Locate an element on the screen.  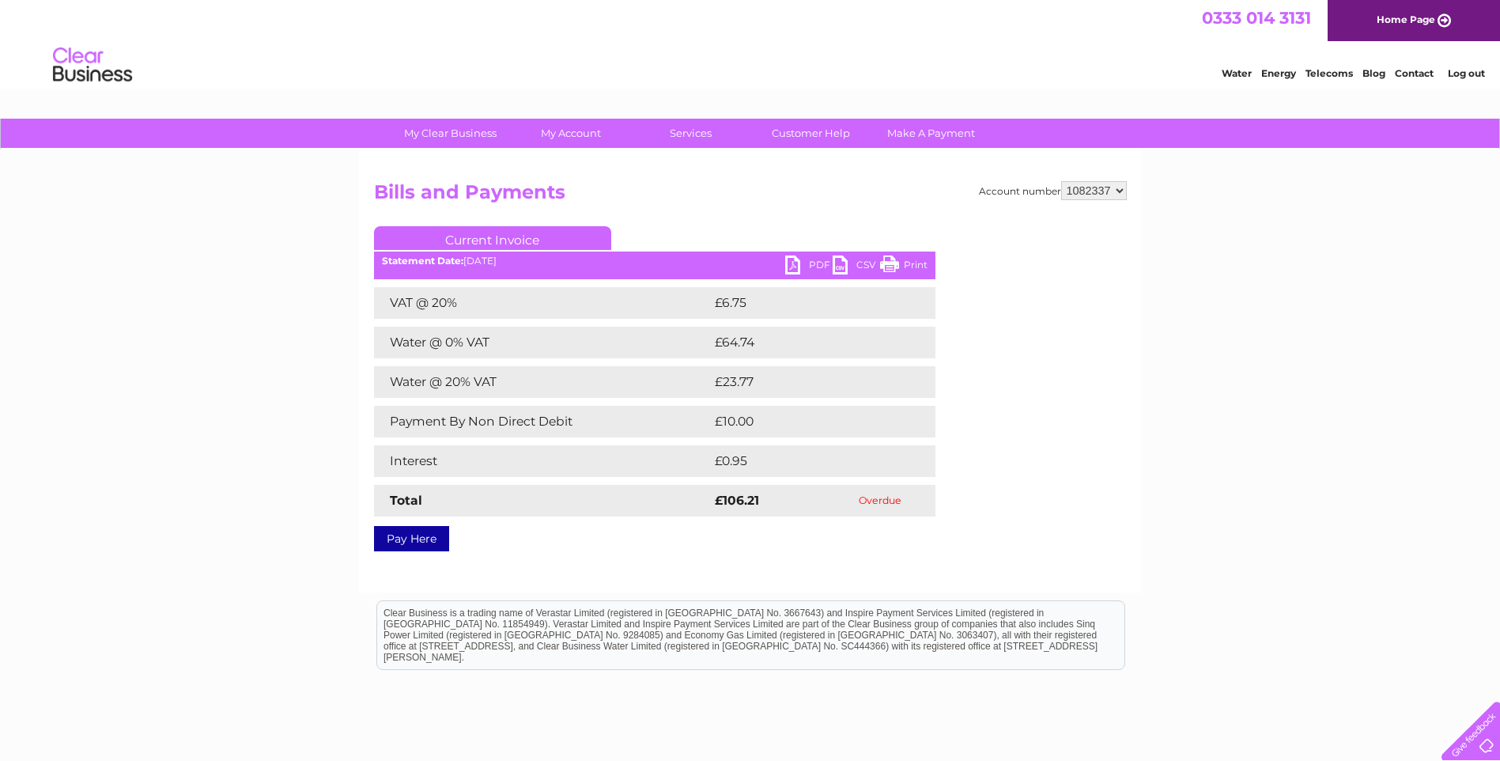
td: VAT @ 20% is located at coordinates (542, 303).